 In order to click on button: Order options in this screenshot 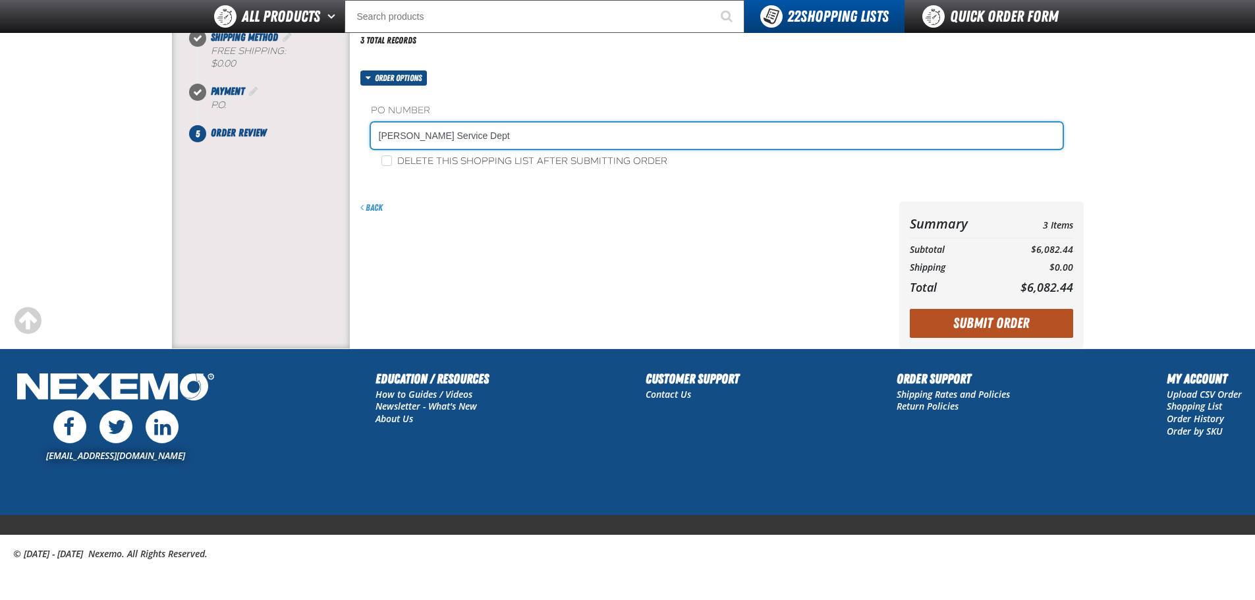, I will do `click(394, 78)`.